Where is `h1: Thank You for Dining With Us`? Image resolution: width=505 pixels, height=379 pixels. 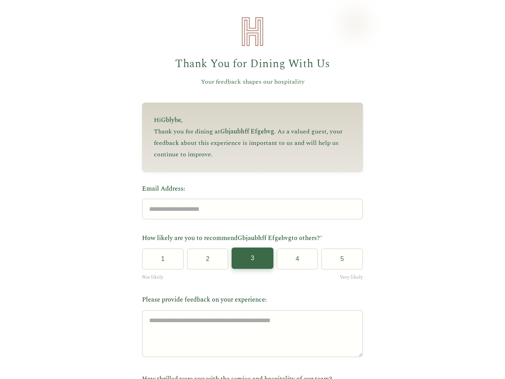
h1: Thank You for Dining With Us is located at coordinates (253, 64).